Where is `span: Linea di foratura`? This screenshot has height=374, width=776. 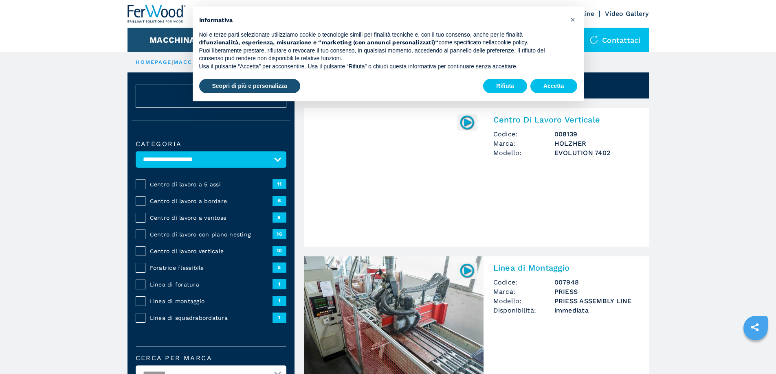
span: Linea di foratura is located at coordinates (211, 285).